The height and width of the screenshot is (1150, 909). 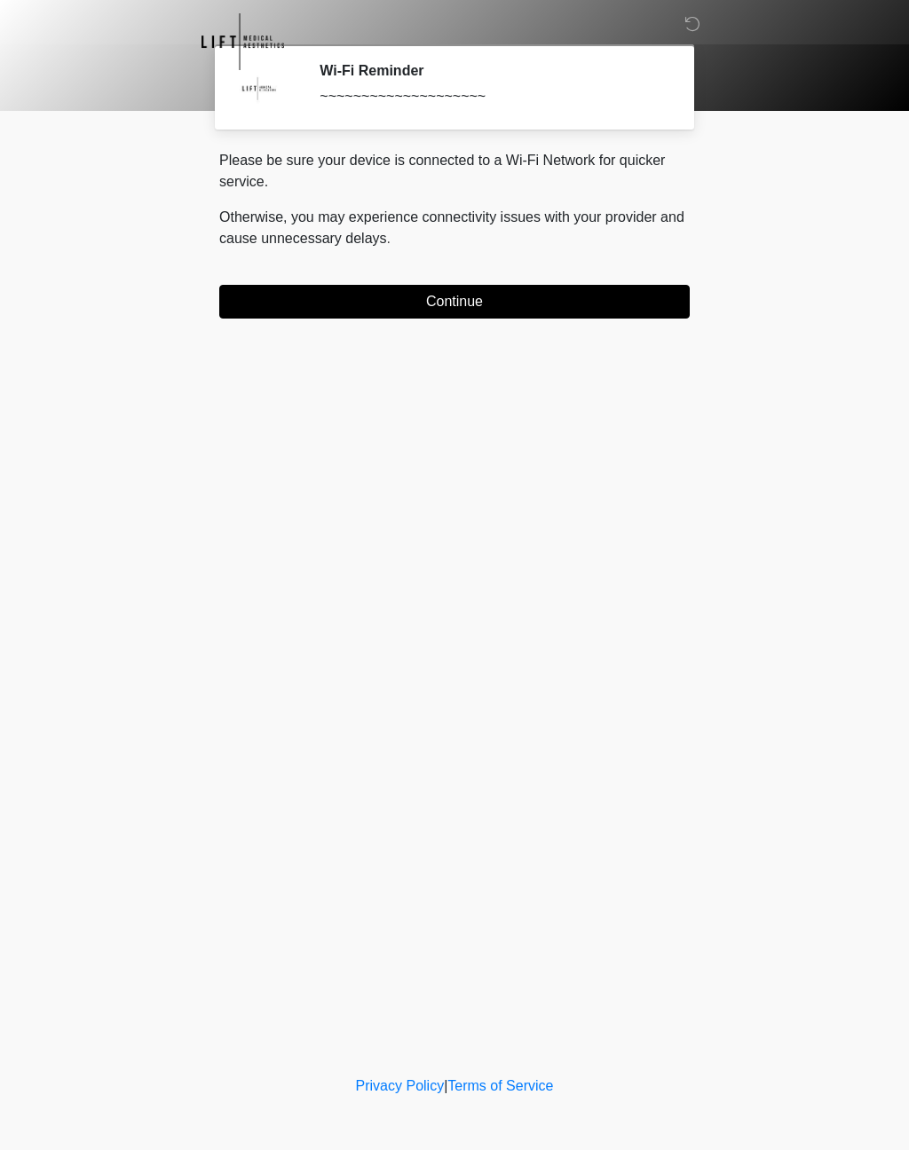 I want to click on p: Please be sure your device is connected to a Wi-Fi Network for quicker service., so click(x=454, y=171).